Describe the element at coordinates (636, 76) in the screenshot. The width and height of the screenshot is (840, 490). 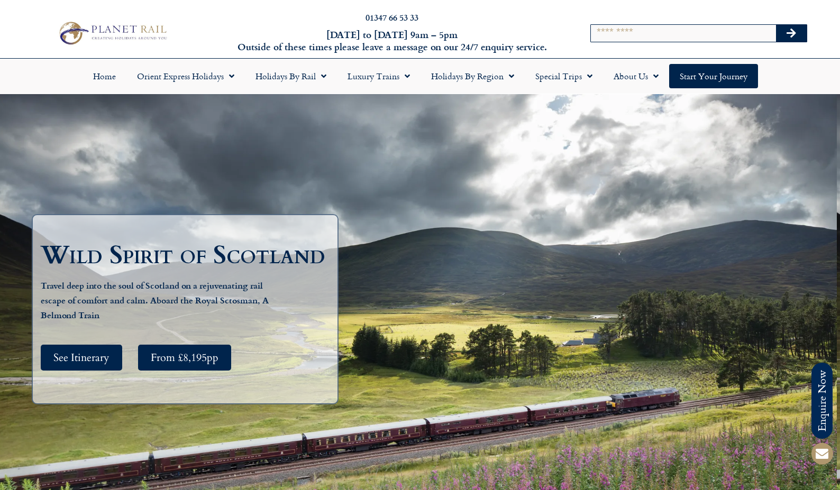
I see `a: About Us` at that location.